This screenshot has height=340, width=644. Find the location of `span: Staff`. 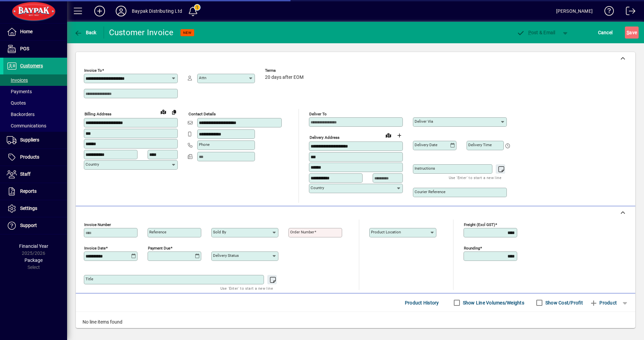

span: Staff is located at coordinates (25, 174).